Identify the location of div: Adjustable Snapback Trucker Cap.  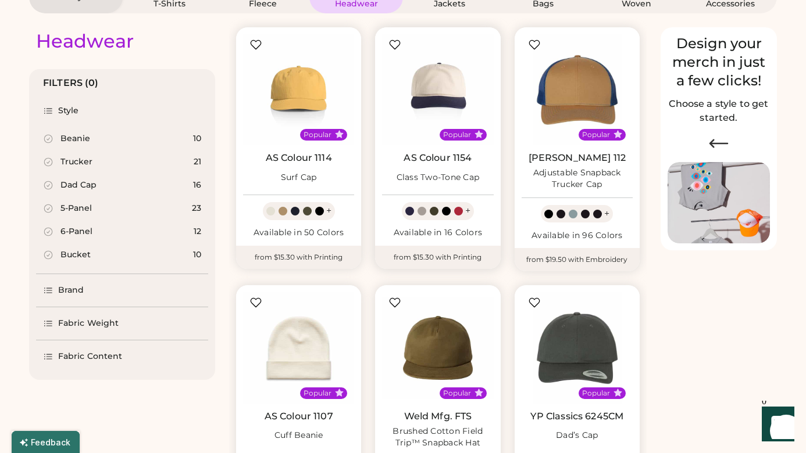
(577, 179).